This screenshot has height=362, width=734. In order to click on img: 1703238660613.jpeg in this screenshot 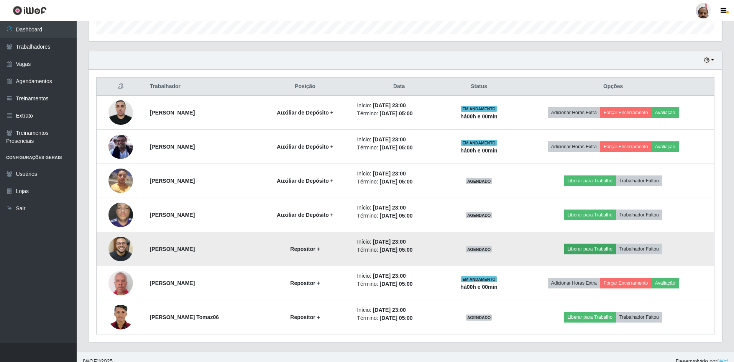, I will do `click(121, 147)`.